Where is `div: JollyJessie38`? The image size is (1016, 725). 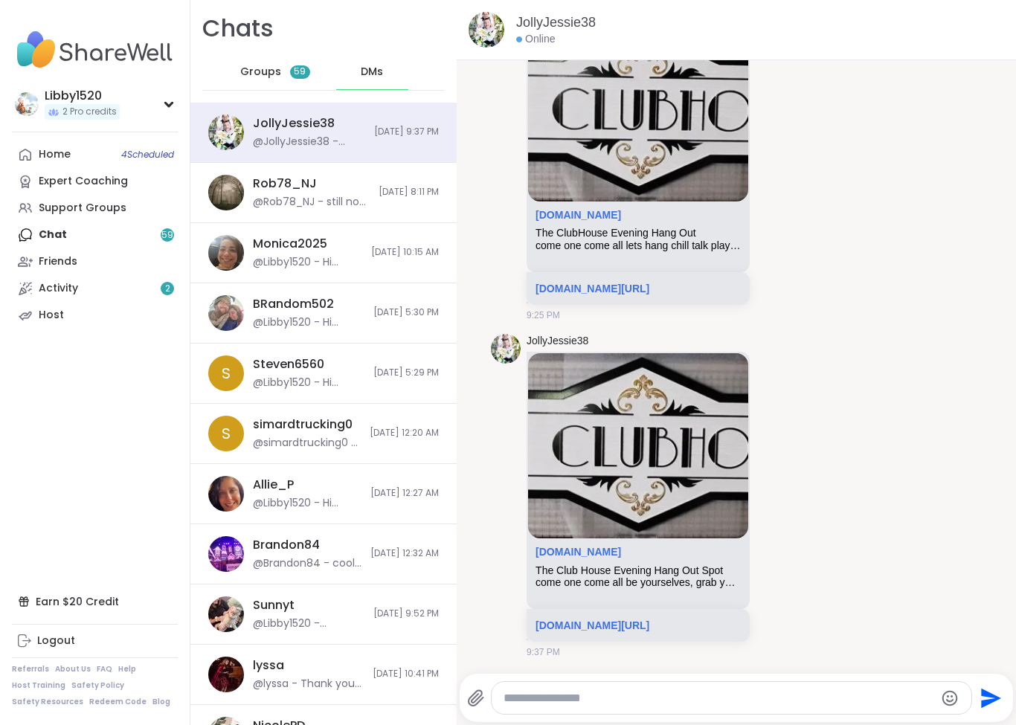 div: JollyJessie38 is located at coordinates (294, 123).